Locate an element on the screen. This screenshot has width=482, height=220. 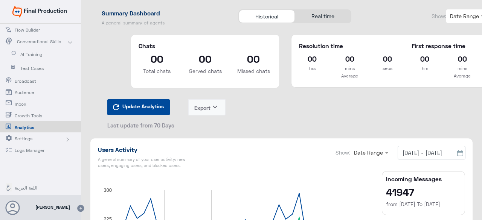
span: Broadcast is located at coordinates (37, 81).